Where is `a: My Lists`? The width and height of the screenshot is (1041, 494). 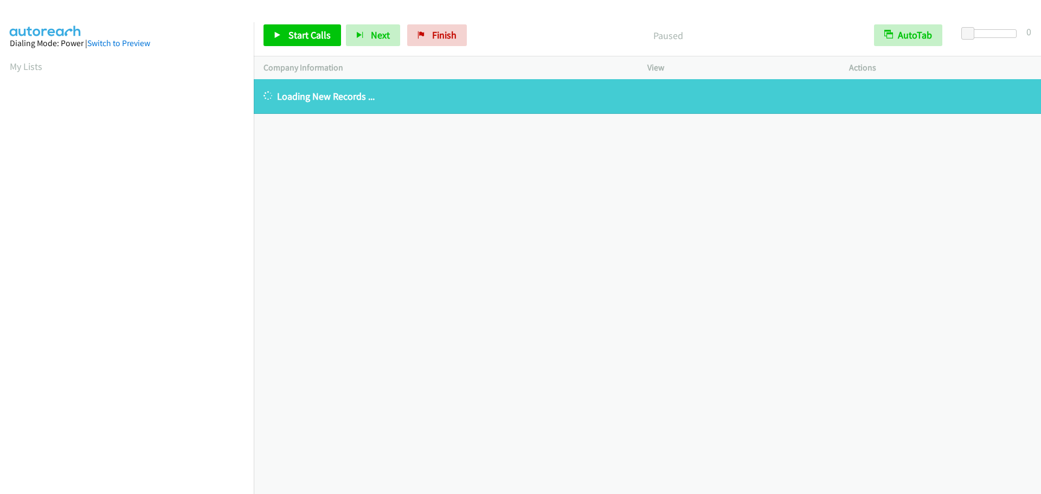
a: My Lists is located at coordinates (26, 66).